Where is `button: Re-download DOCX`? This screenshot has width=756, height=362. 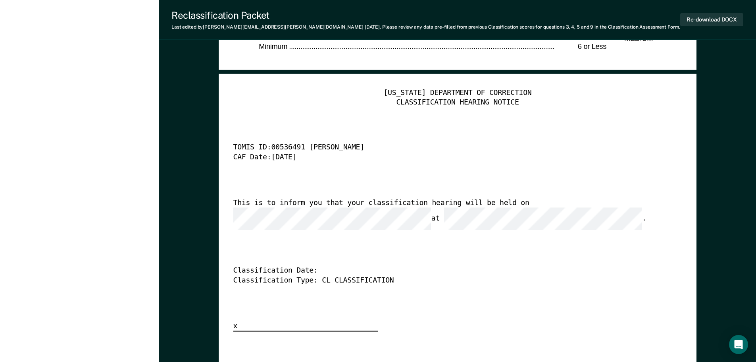
button: Re-download DOCX is located at coordinates (712, 19).